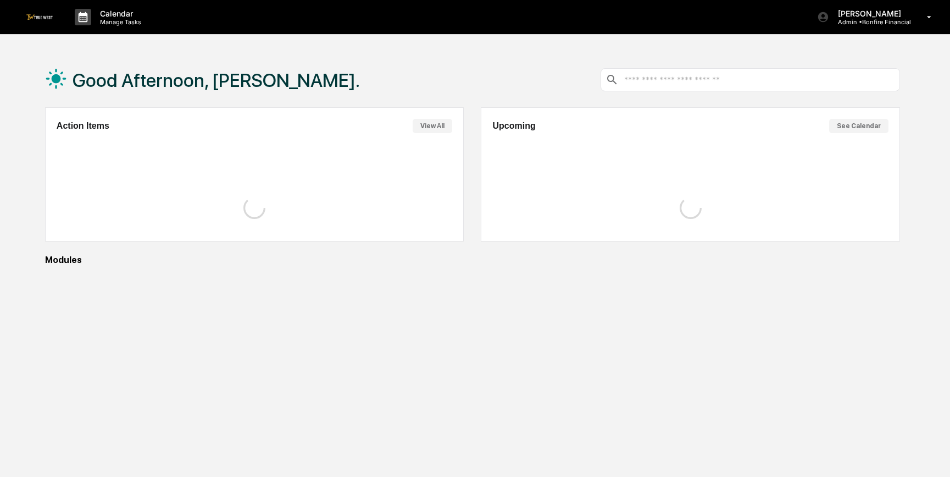 This screenshot has height=477, width=950. I want to click on img: logo, so click(40, 16).